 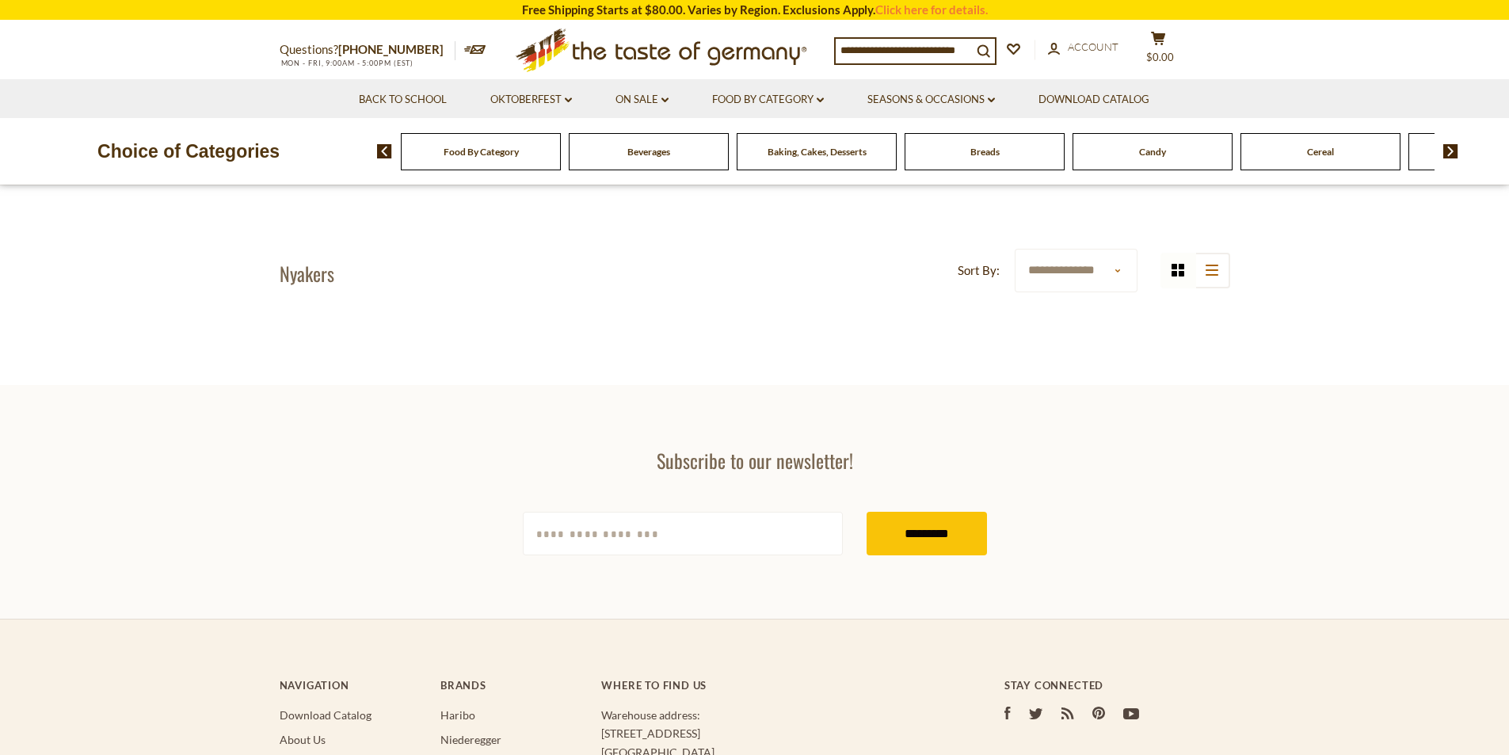 I want to click on label: Sort By:, so click(x=978, y=270).